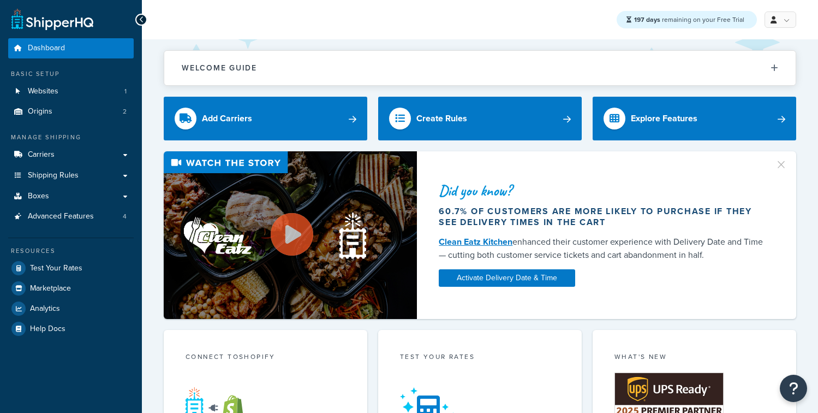 This screenshot has width=818, height=413. What do you see at coordinates (442, 118) in the screenshot?
I see `div: Create Rules` at bounding box center [442, 118].